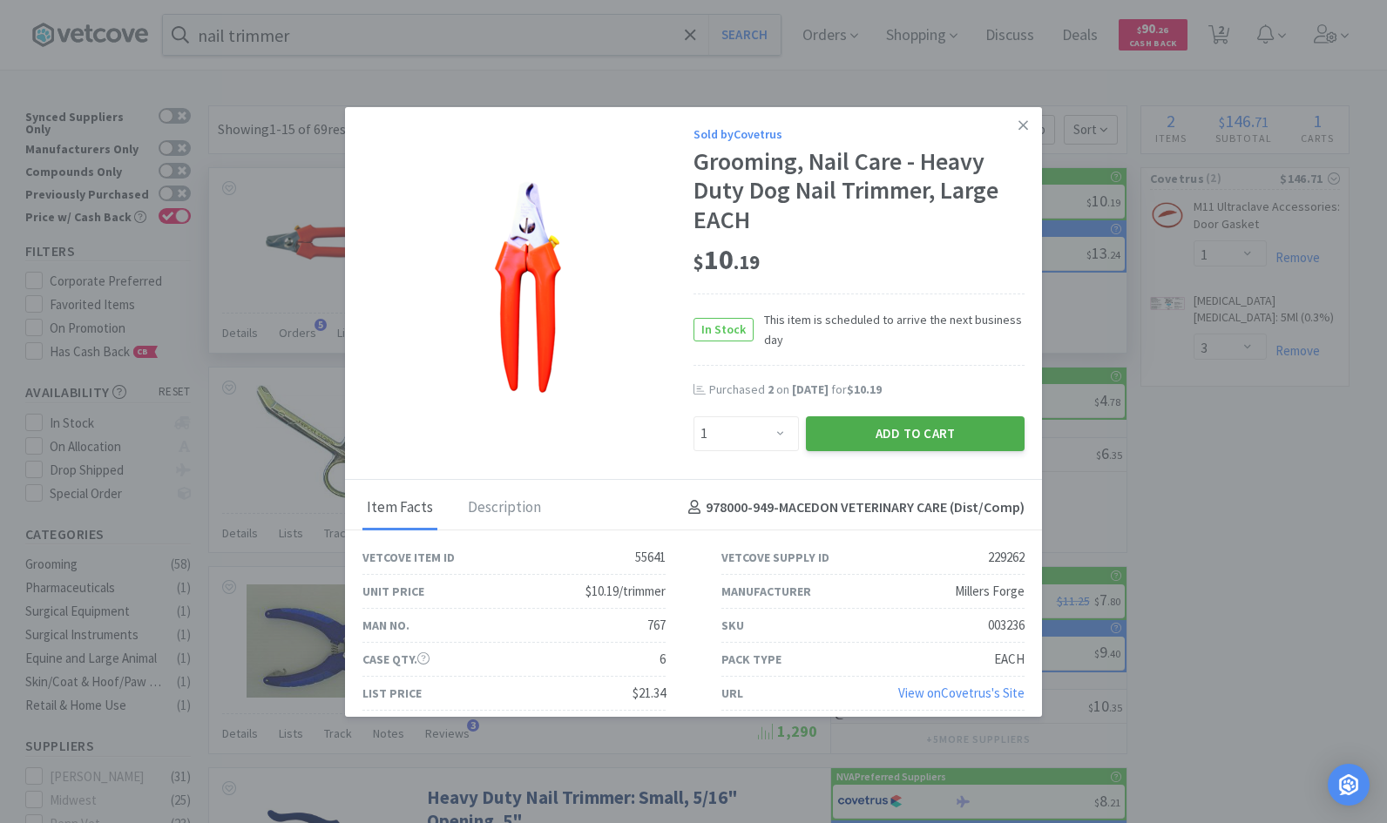  Describe the element at coordinates (649, 693) in the screenshot. I see `div: $21.34` at that location.